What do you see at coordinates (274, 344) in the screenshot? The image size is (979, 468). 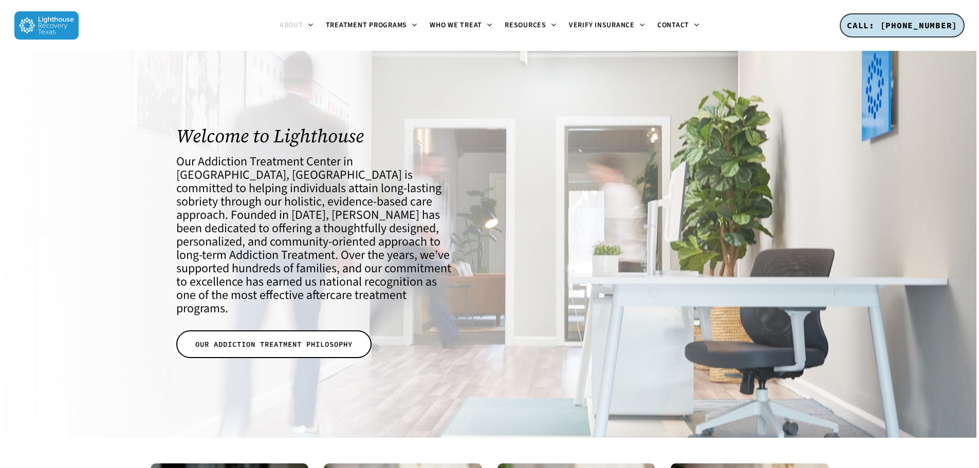 I see `a: OUR ADDICTION TREATMENT PHILOSOPHY` at bounding box center [274, 344].